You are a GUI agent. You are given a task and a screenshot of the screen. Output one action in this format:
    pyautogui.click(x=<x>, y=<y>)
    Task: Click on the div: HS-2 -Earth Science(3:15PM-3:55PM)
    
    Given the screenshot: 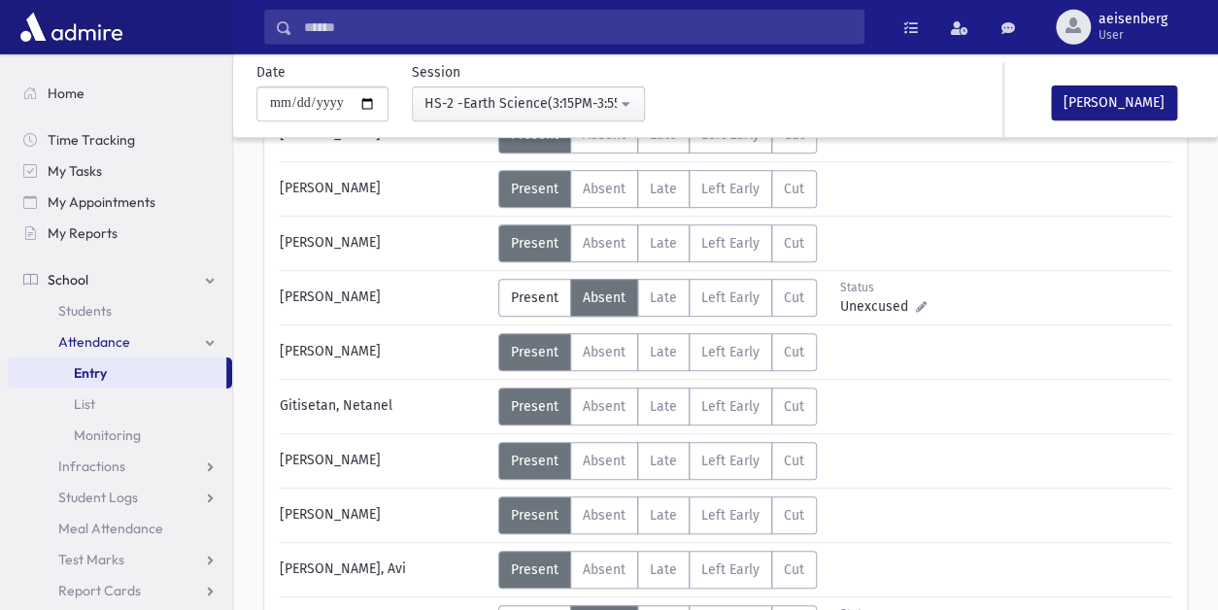 What is the action you would take?
    pyautogui.click(x=521, y=103)
    